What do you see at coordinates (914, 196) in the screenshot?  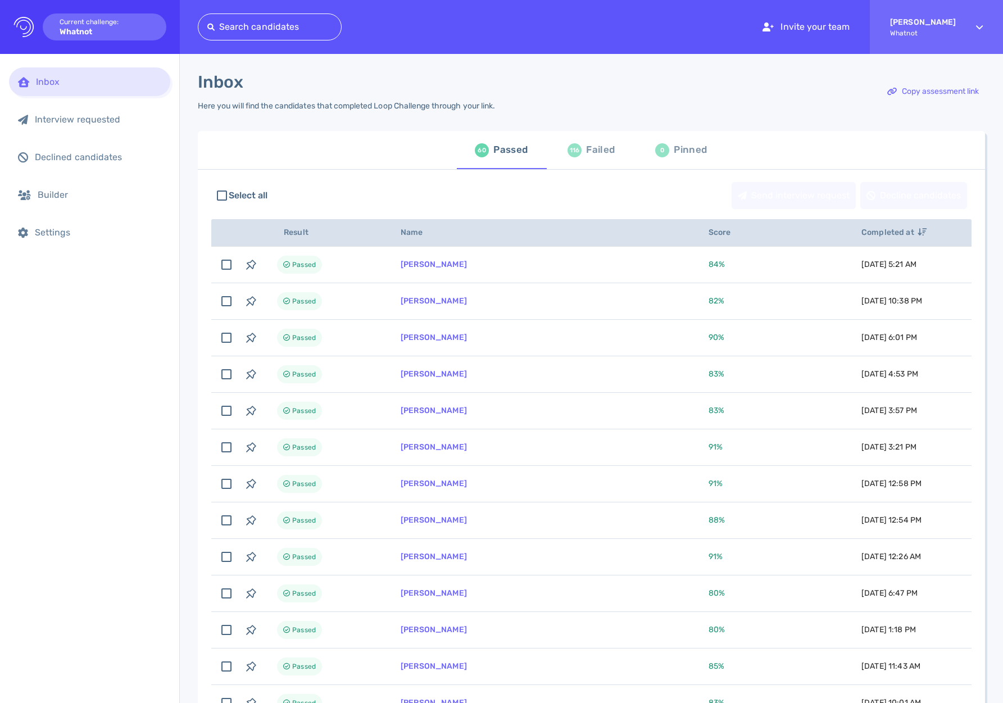 I see `div: Decline candidates` at bounding box center [914, 196].